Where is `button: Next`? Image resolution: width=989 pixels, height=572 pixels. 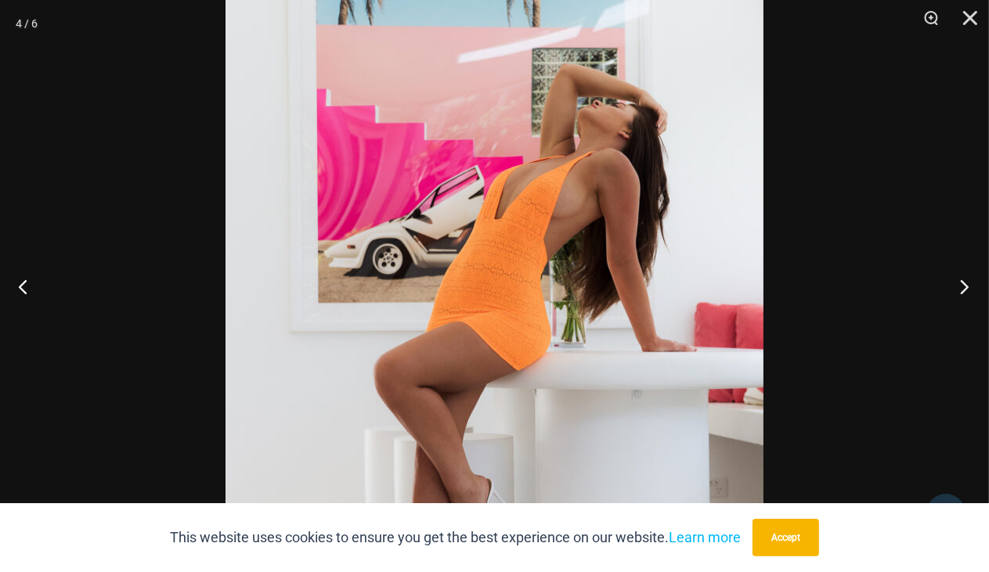
button: Next is located at coordinates (959, 287).